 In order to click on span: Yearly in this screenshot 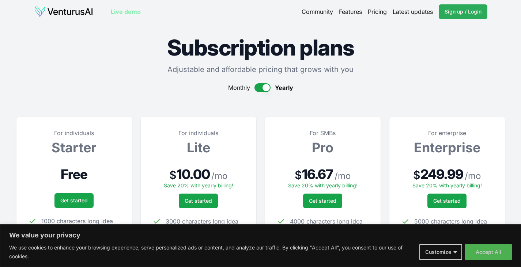, I will do `click(284, 88)`.